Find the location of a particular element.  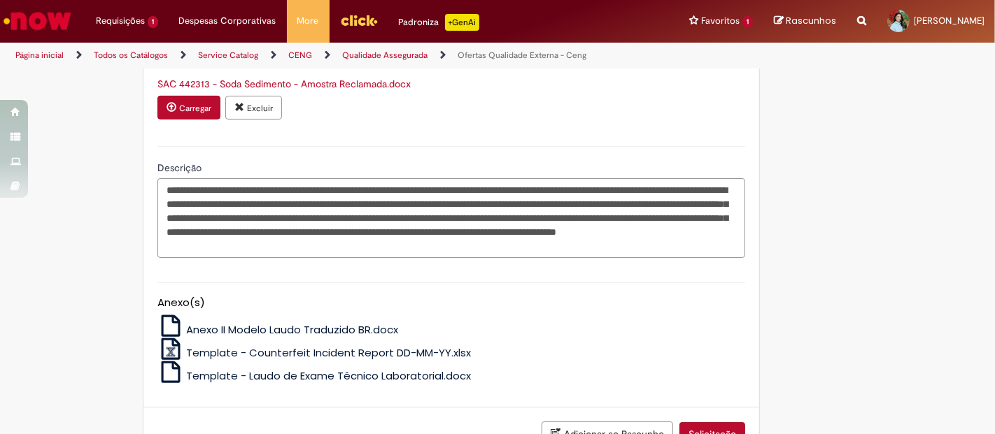

a: Download de SAC 442313 - Soda Sedimento - Amostra Reclamada.docx is located at coordinates (284, 84).